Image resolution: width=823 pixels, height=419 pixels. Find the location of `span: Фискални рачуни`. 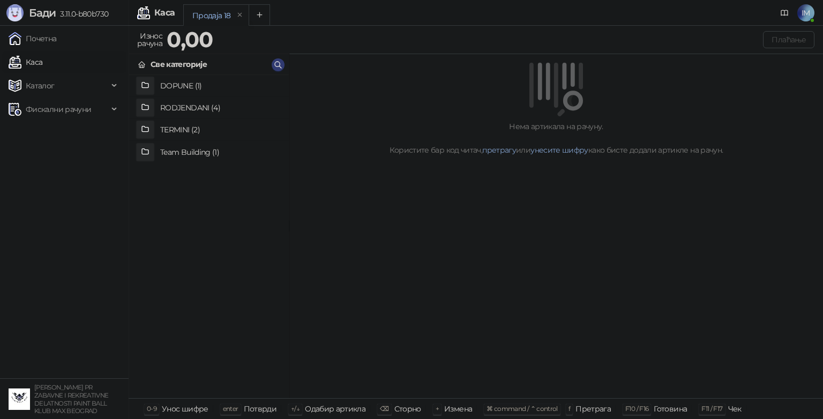

span: Фискални рачуни is located at coordinates (58, 109).